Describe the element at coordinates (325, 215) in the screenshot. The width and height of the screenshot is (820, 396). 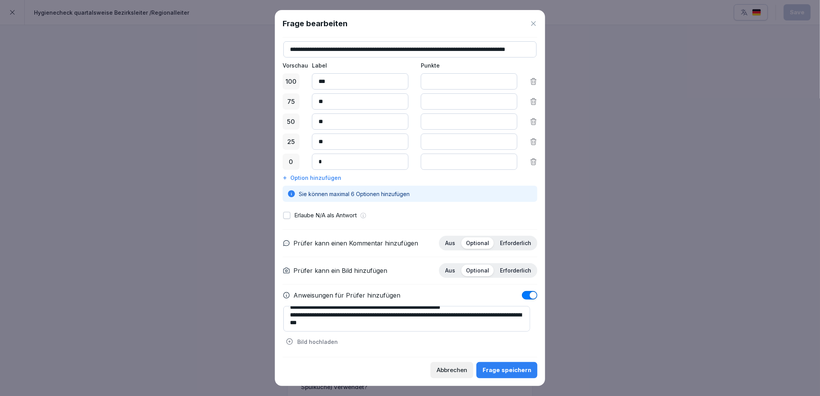
I see `p: Erlaube N/A als Antwort` at that location.